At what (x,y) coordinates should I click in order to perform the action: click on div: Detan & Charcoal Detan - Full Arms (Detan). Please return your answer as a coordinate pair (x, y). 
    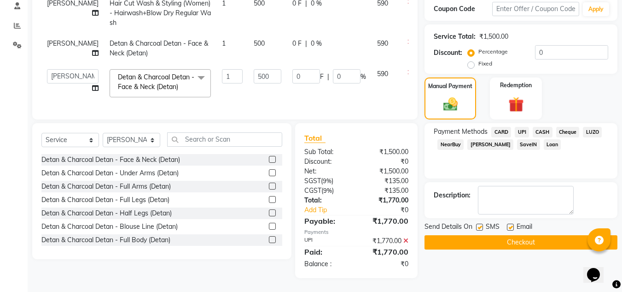
    Looking at the image, I should click on (106, 186).